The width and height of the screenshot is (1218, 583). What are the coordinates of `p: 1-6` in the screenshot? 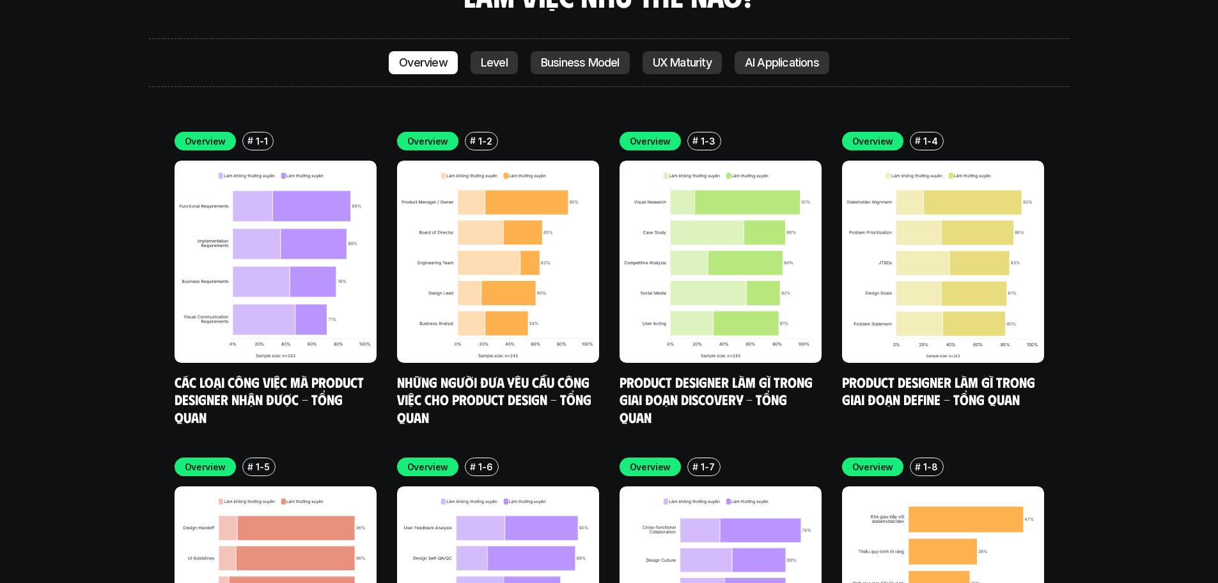 It's located at (485, 466).